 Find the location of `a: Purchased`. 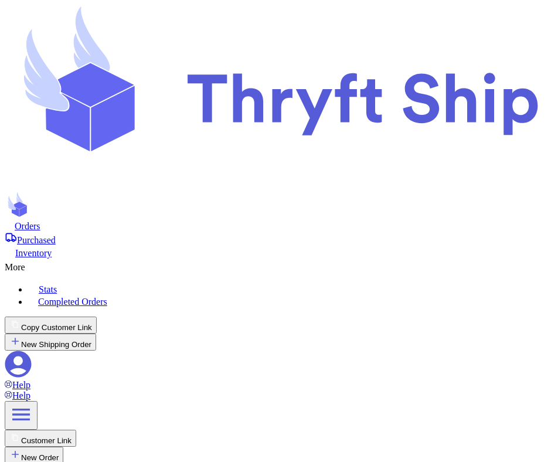

a: Purchased is located at coordinates (279, 239).